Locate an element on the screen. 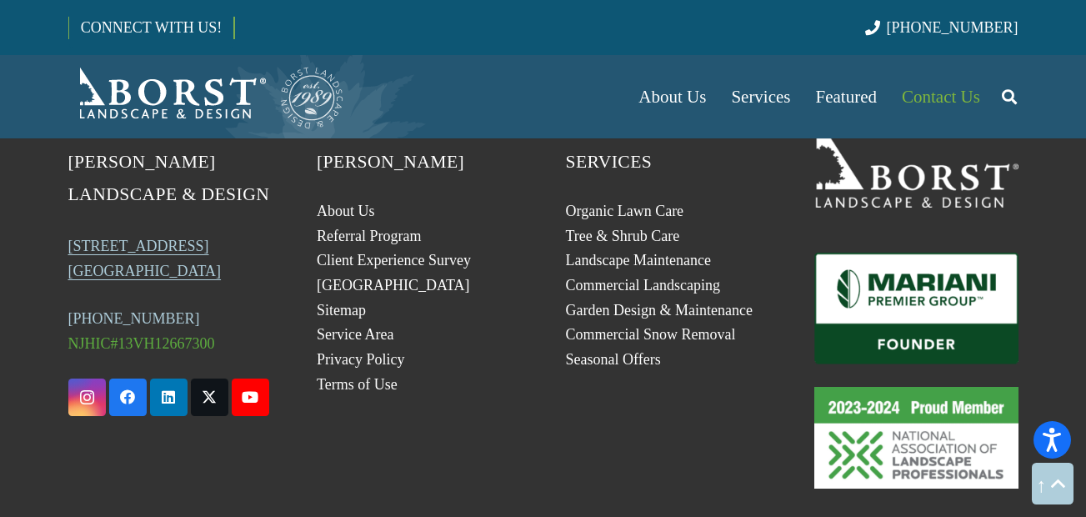 This screenshot has width=1086, height=517. a: Garden Design & Maintenance is located at coordinates (660, 310).